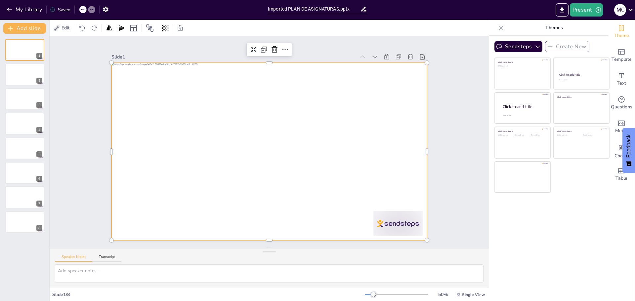 Image resolution: width=635 pixels, height=301 pixels. I want to click on button: Create New, so click(567, 47).